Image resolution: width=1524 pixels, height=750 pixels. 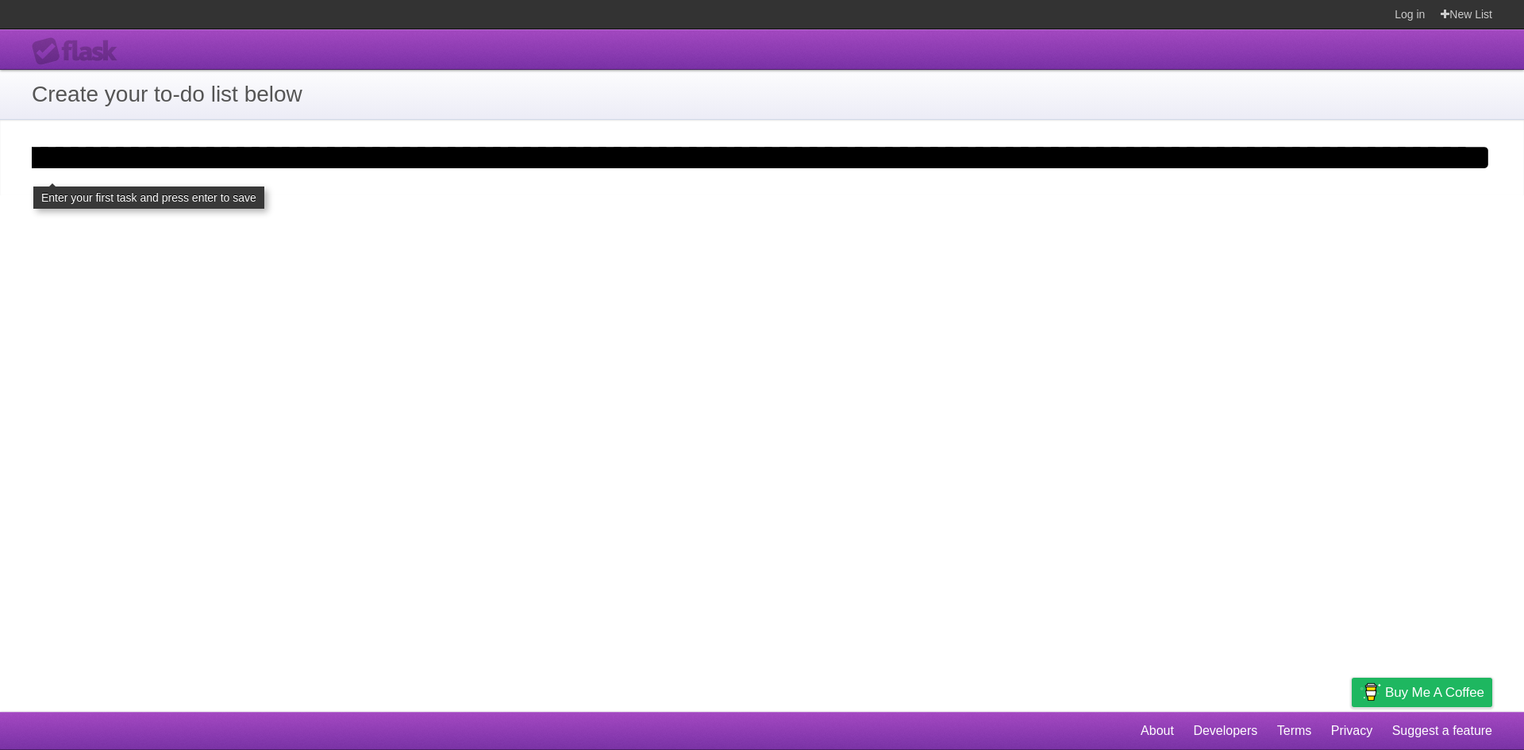 What do you see at coordinates (1442, 731) in the screenshot?
I see `a: Suggest a feature` at bounding box center [1442, 731].